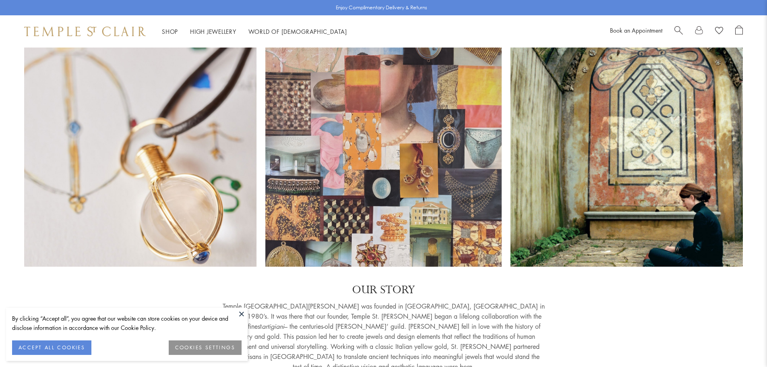 This screenshot has height=367, width=767. What do you see at coordinates (678, 31) in the screenshot?
I see `a: Search` at bounding box center [678, 31].